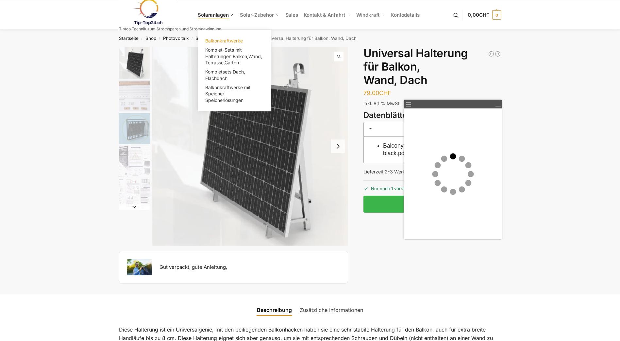  I want to click on span: Balkonkraftwerke mit Speicher Speicherlösungen, so click(228, 94).